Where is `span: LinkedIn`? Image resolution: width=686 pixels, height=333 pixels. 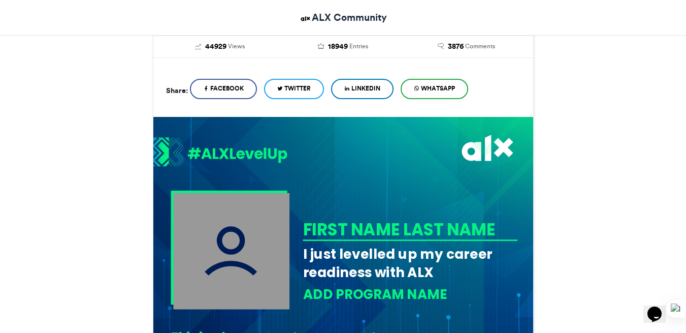 span: LinkedIn is located at coordinates (366, 88).